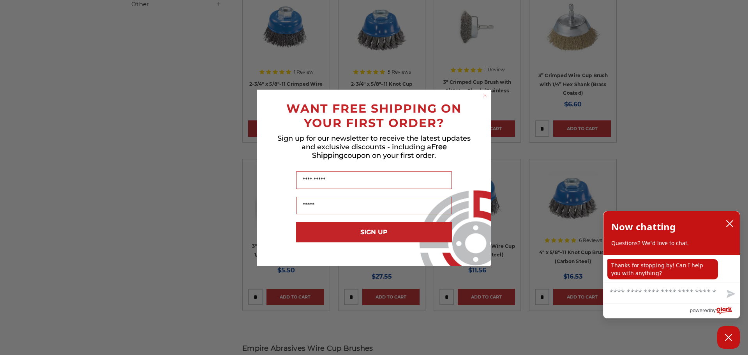  Describe the element at coordinates (729, 337) in the screenshot. I see `button: Close Chatbox` at that location.